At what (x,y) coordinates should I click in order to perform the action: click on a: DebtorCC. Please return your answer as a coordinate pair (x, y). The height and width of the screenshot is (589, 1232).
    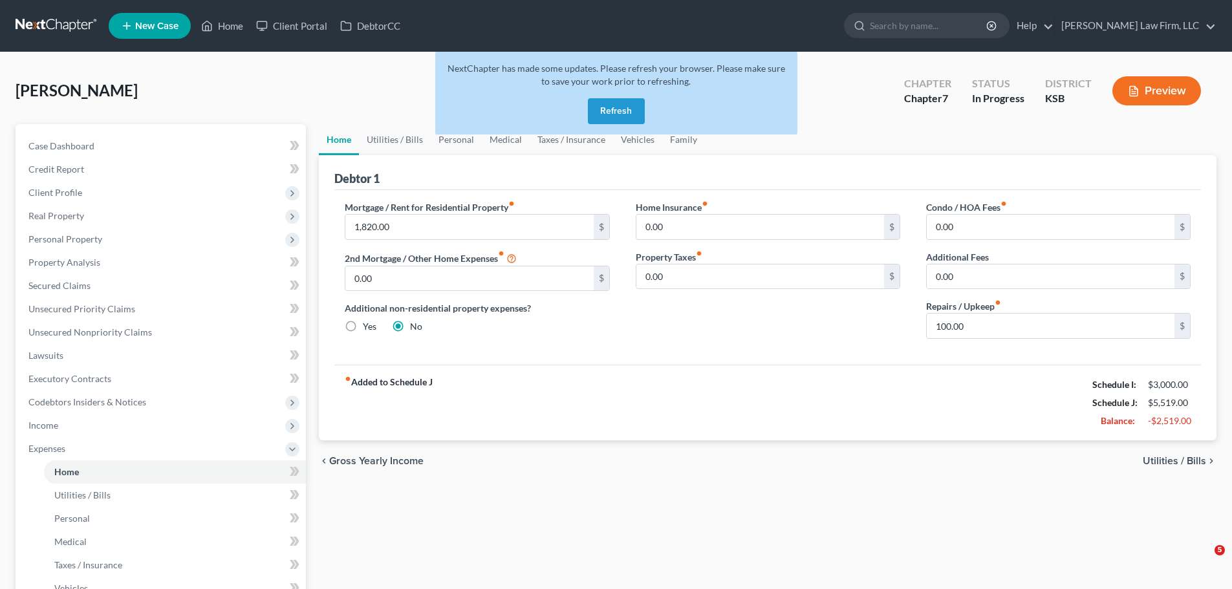
    Looking at the image, I should click on (370, 26).